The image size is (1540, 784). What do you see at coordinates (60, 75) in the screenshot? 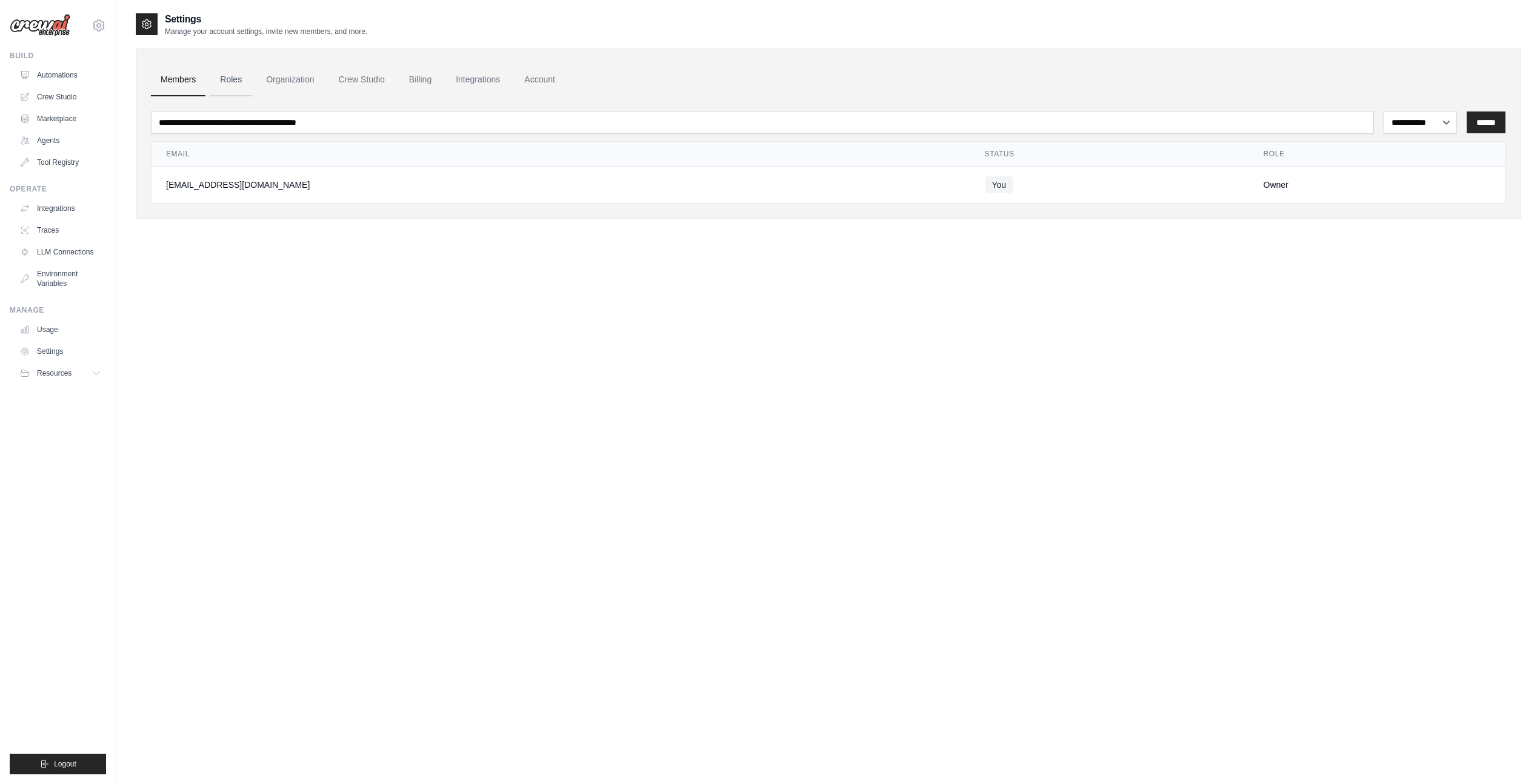
I see `a: Automations` at bounding box center [60, 75].